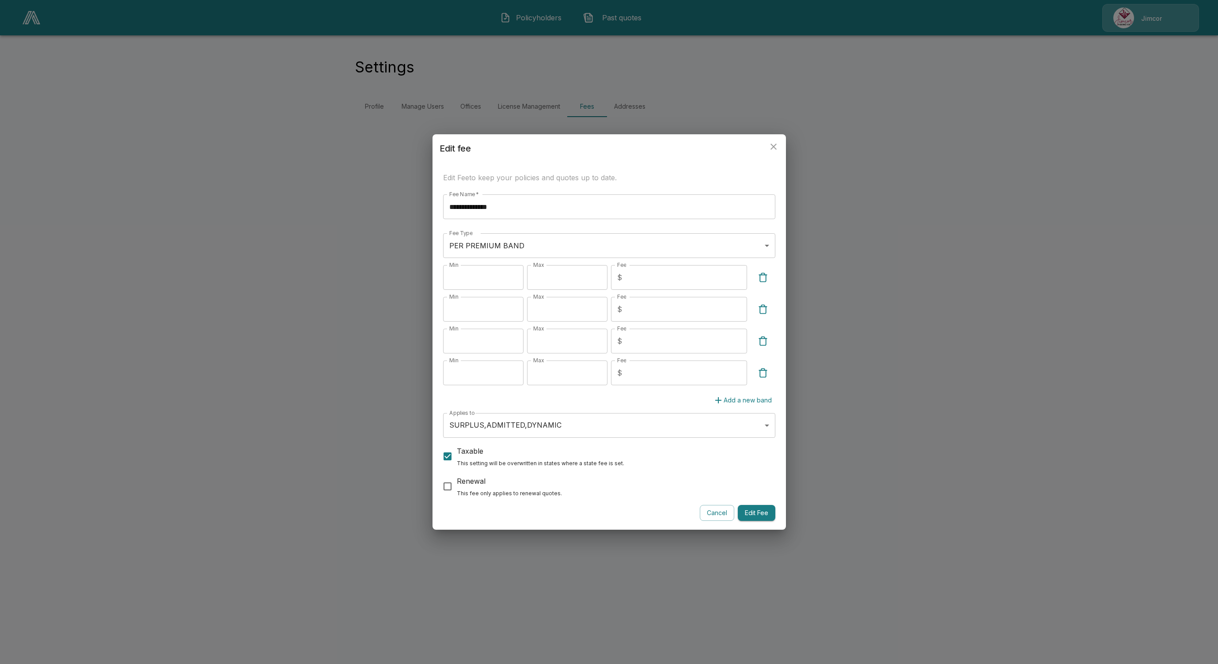 Image resolution: width=1218 pixels, height=664 pixels. Describe the element at coordinates (462, 413) in the screenshot. I see `label: Applies to` at that location.